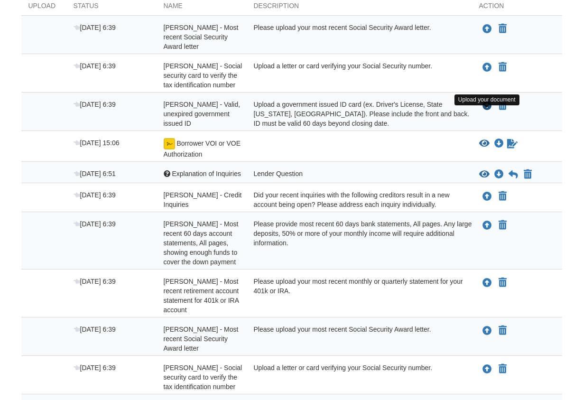  Describe the element at coordinates (502, 67) in the screenshot. I see `button: Declare BANESSA DOMINQUEZ - Social security card to verify the tax identification number not appl...` at that location.